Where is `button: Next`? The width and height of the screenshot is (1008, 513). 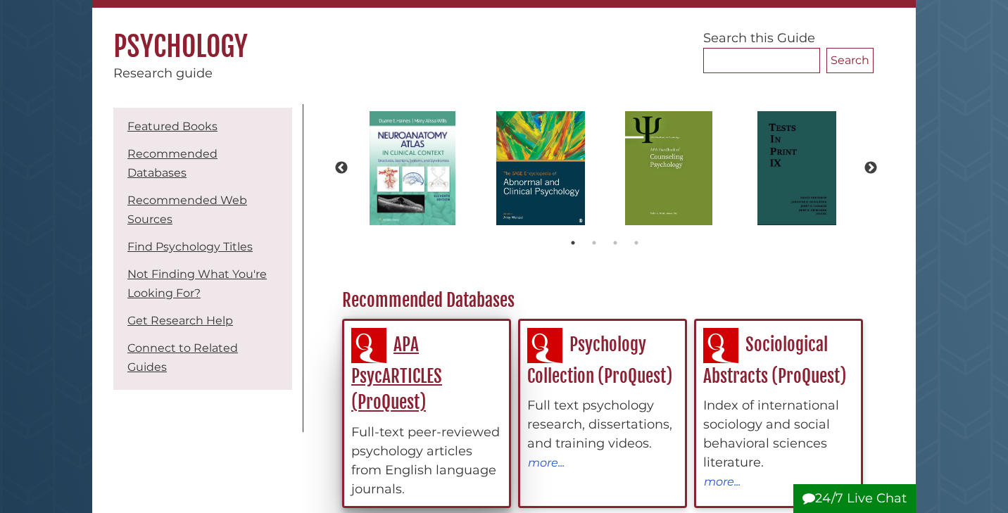 button: Next is located at coordinates (871, 168).